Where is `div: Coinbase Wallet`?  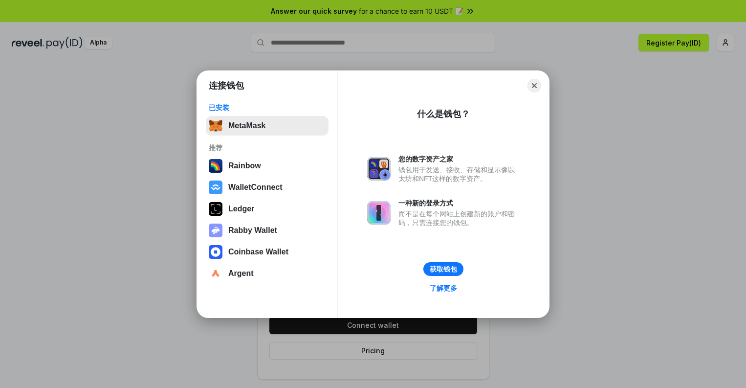 div: Coinbase Wallet is located at coordinates (258, 252).